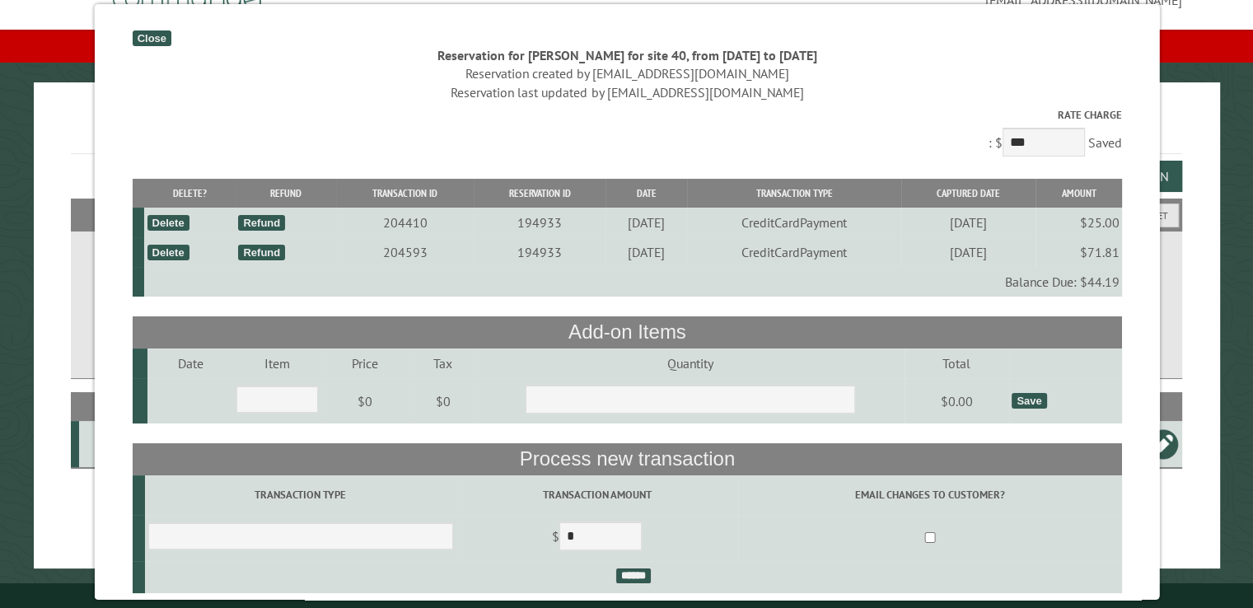  I want to click on td: Date, so click(189, 363).